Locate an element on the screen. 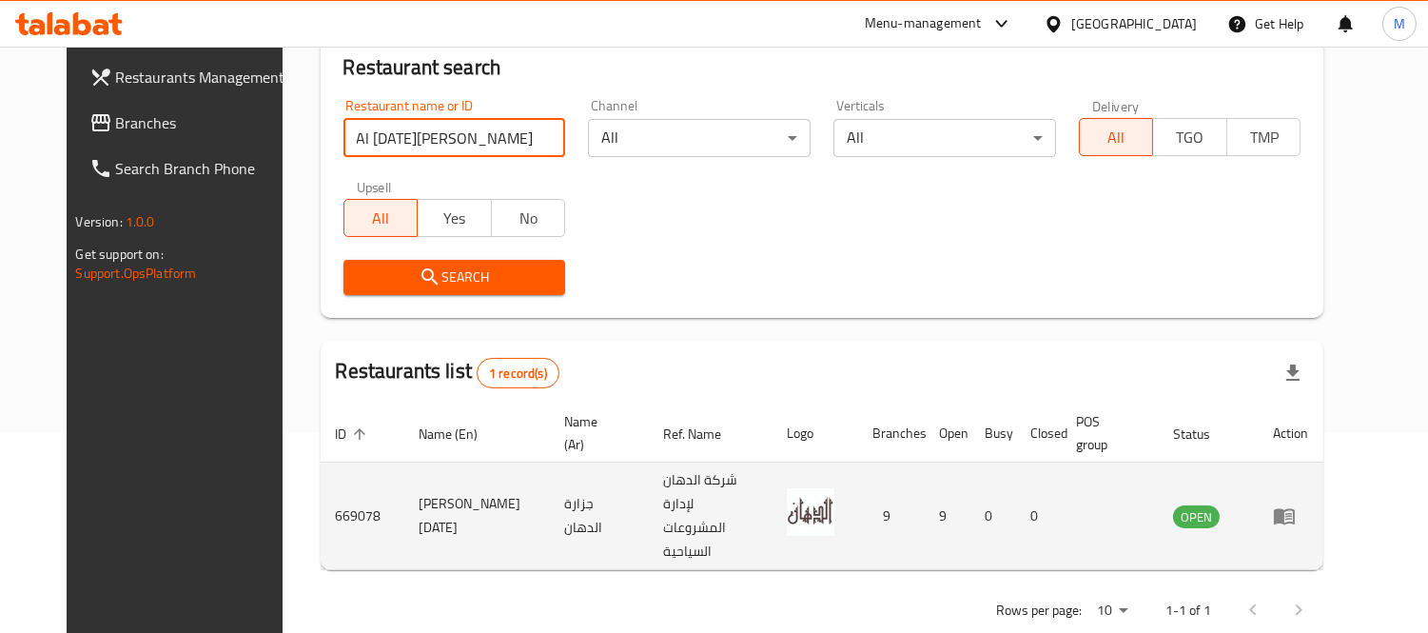 The height and width of the screenshot is (633, 1428). th: Open is located at coordinates (947, 433).